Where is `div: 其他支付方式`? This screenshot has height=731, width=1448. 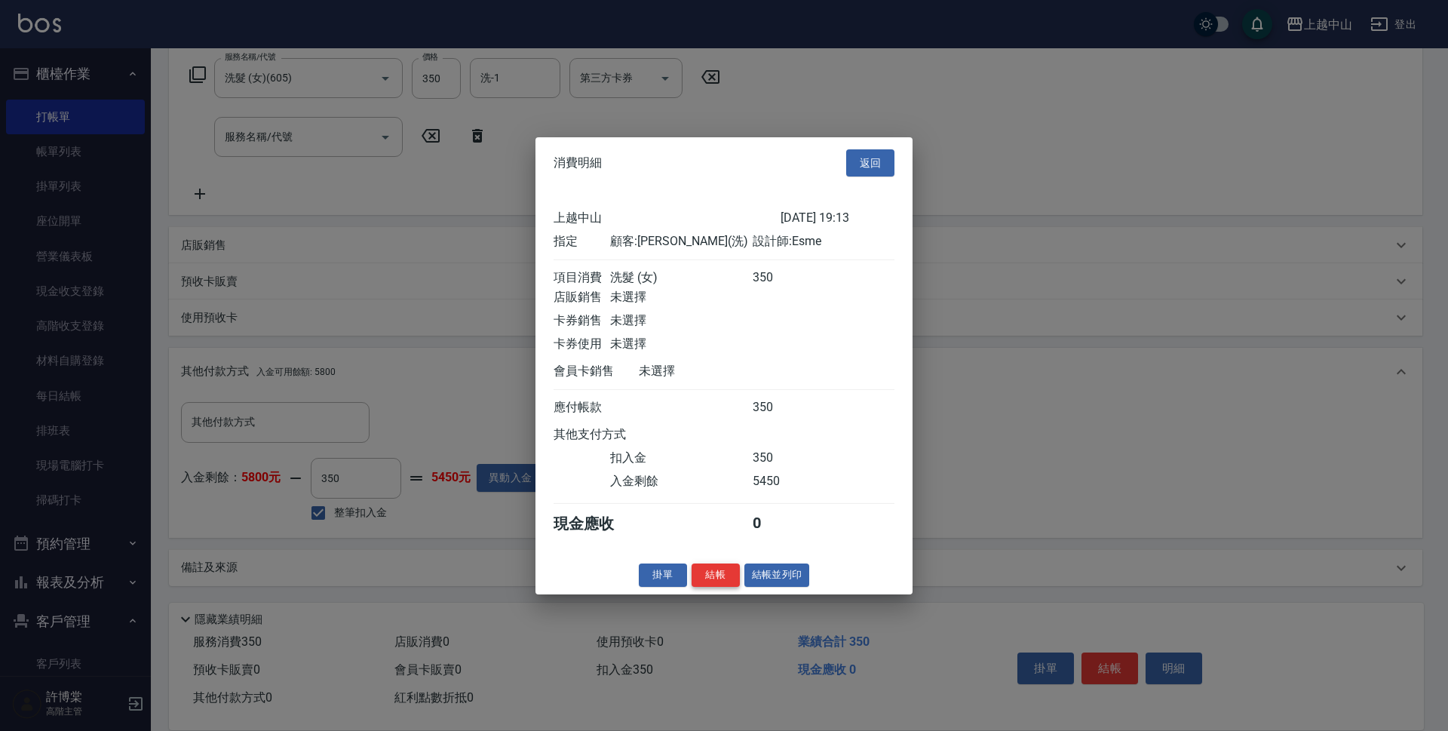 div: 其他支付方式 is located at coordinates (610, 435).